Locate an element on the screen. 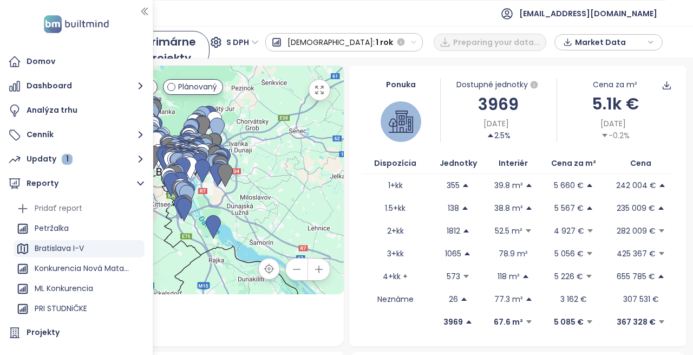 The height and width of the screenshot is (355, 693). div: Pridať report is located at coordinates (58, 208).